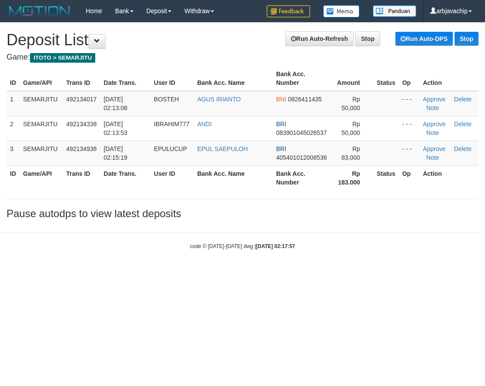 The width and height of the screenshot is (485, 386). I want to click on a: EPUL SAEPULOH, so click(222, 149).